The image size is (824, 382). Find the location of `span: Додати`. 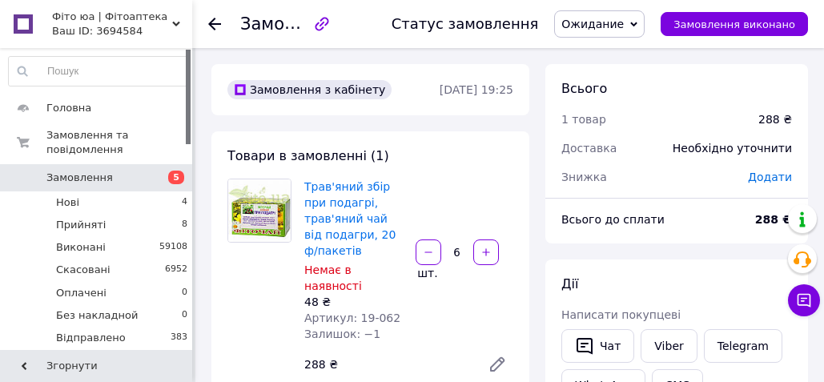

span: Додати is located at coordinates (770, 177).